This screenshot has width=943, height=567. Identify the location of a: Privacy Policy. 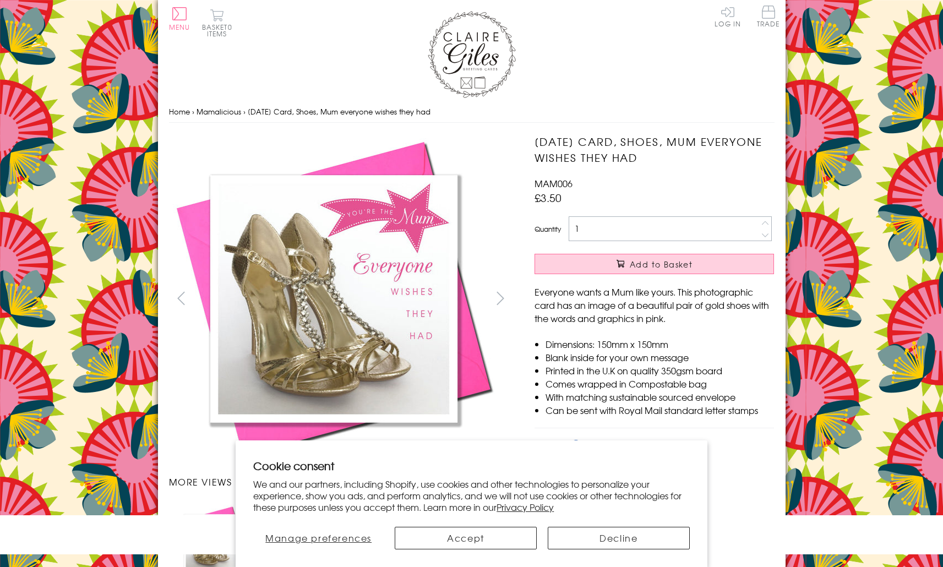
(525, 507).